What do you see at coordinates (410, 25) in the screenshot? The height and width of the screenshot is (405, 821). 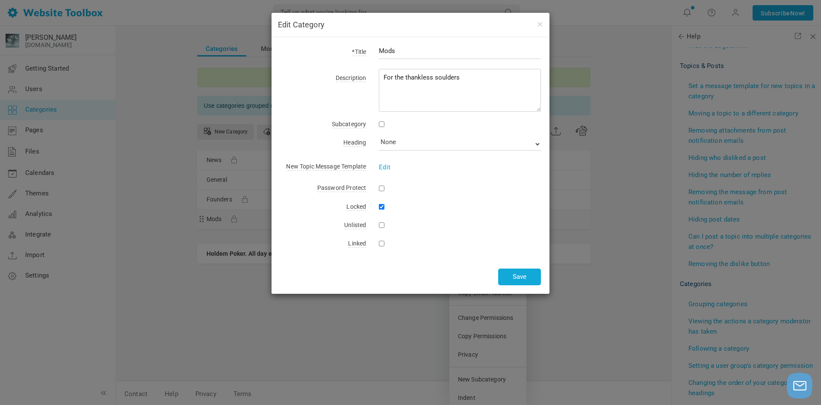 I see `h4: Edit Category` at bounding box center [410, 25].